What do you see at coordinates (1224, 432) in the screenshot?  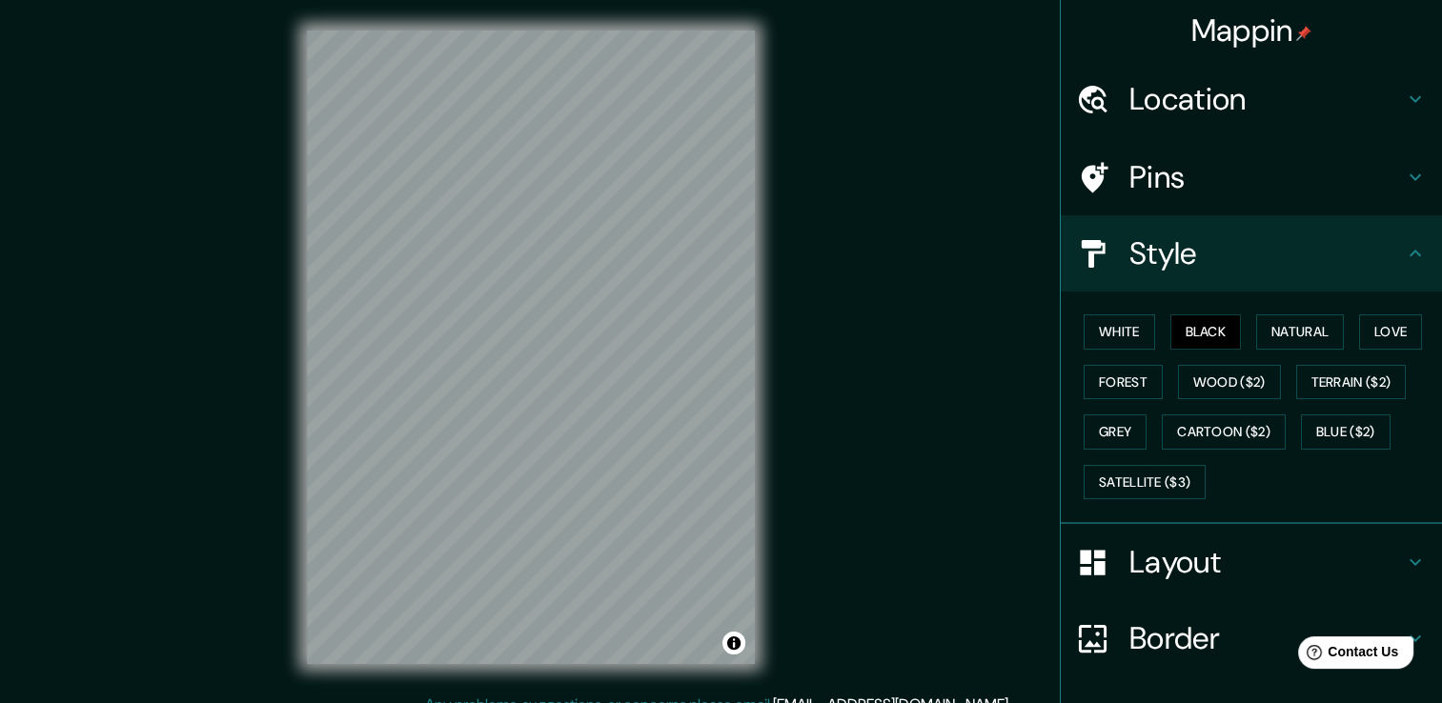 I see `button: Cartoon ($2)` at bounding box center [1224, 432].